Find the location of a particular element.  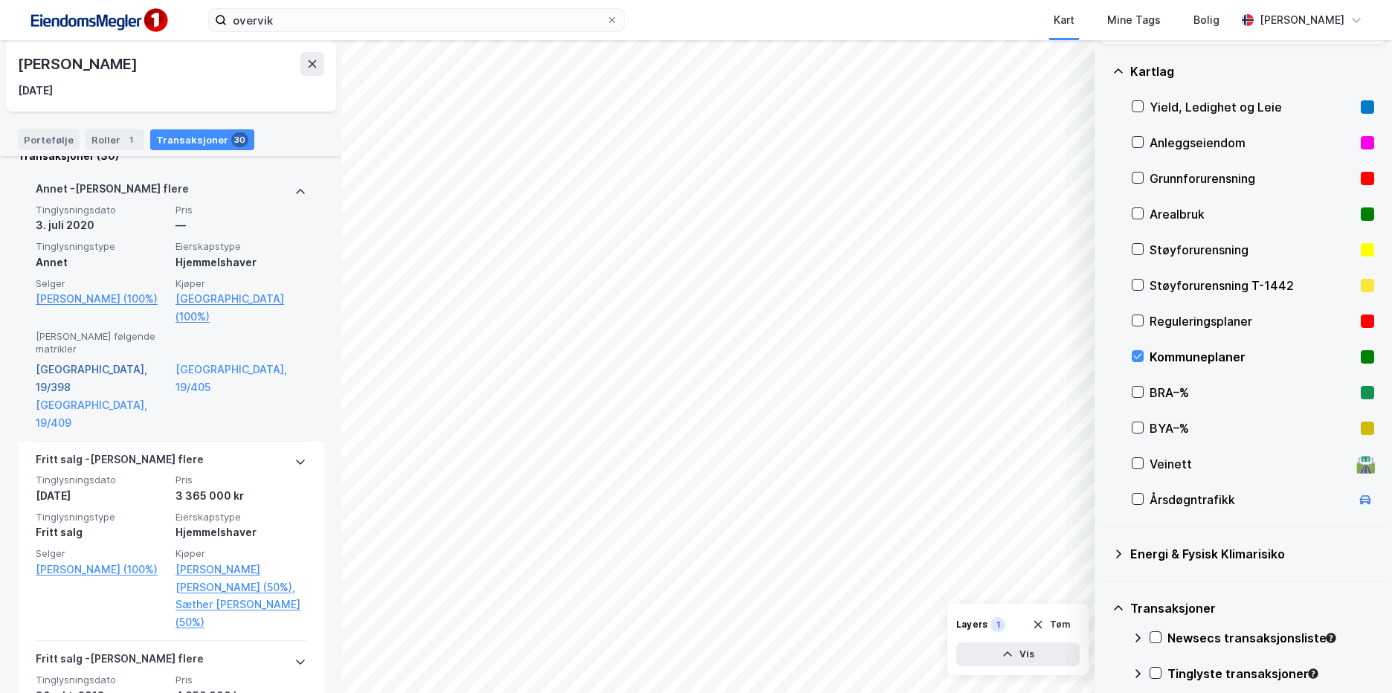

div: Energi & Fysisk Klimarisiko is located at coordinates (1252, 554).